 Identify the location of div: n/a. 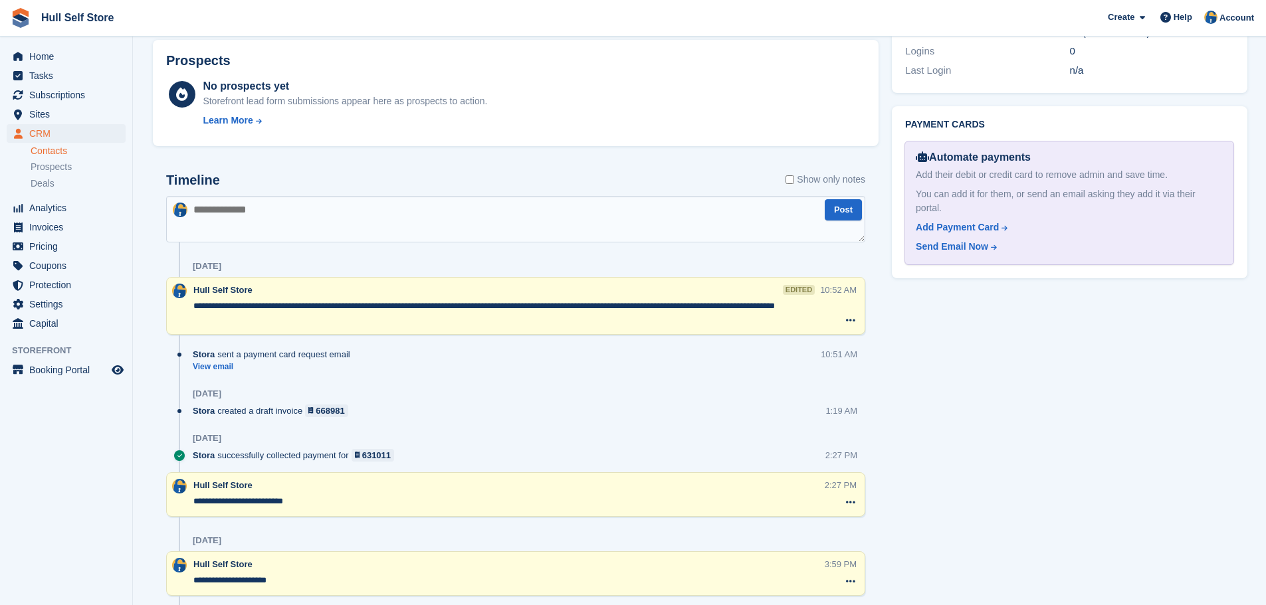
(1152, 70).